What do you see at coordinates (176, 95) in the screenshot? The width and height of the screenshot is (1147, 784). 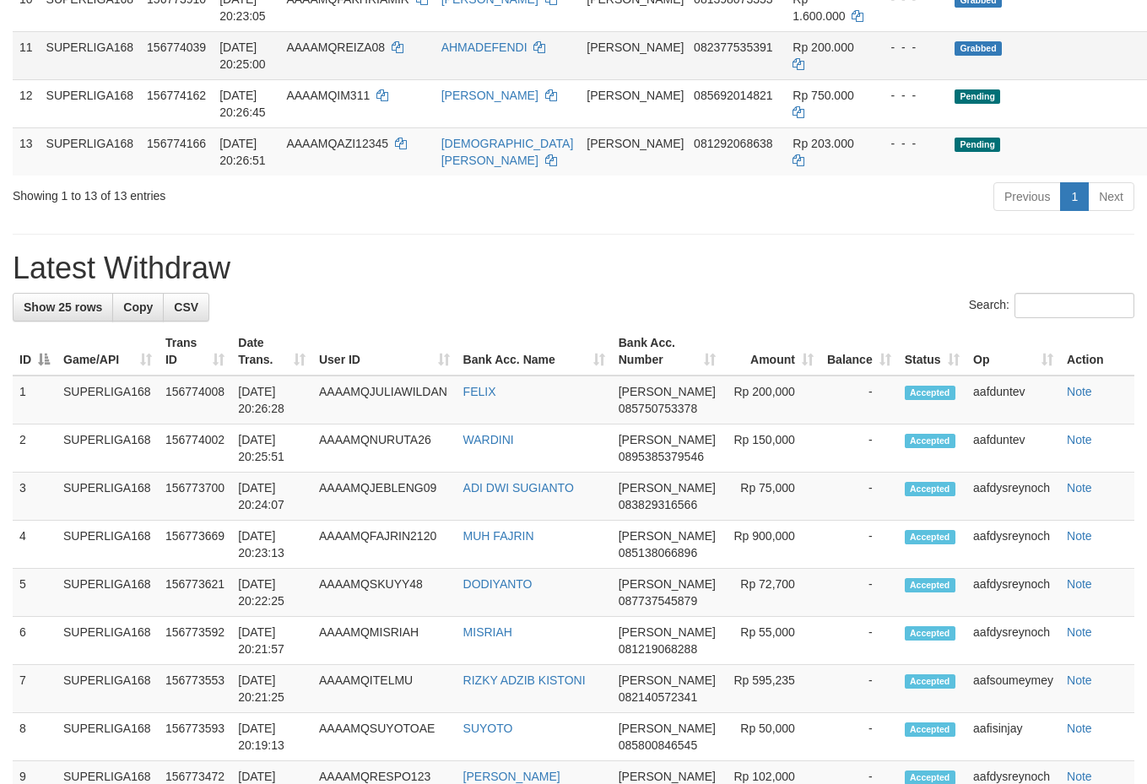 I see `span: 156774162` at bounding box center [176, 95].